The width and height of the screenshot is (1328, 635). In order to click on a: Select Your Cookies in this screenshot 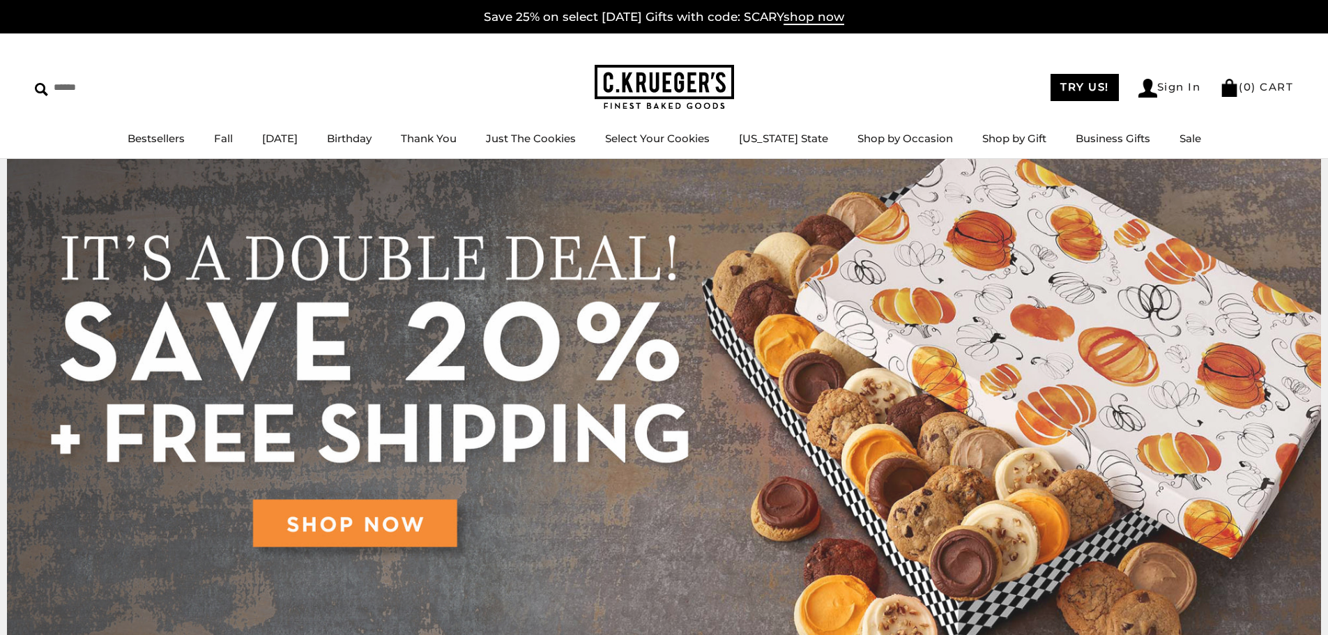, I will do `click(657, 138)`.